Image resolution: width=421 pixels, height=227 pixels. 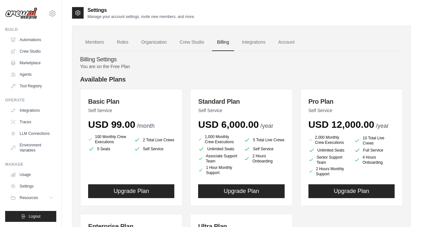 What do you see at coordinates (141, 10) in the screenshot?
I see `h2: Settings` at bounding box center [141, 10].